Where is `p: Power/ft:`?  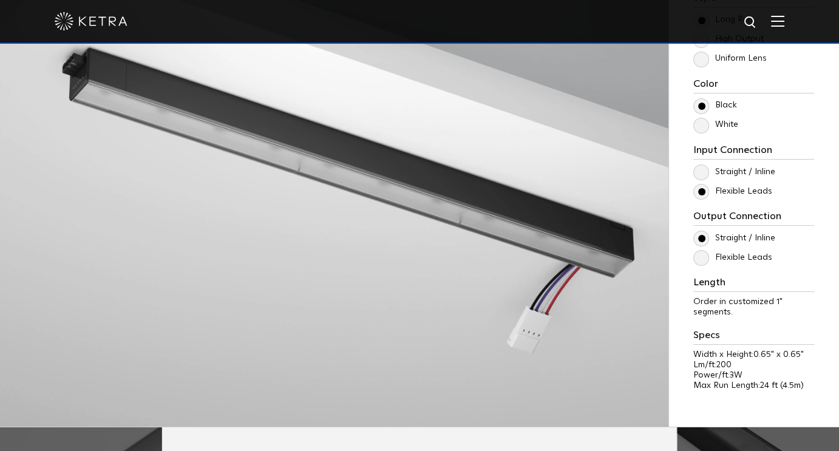
p: Power/ft: is located at coordinates (753, 375).